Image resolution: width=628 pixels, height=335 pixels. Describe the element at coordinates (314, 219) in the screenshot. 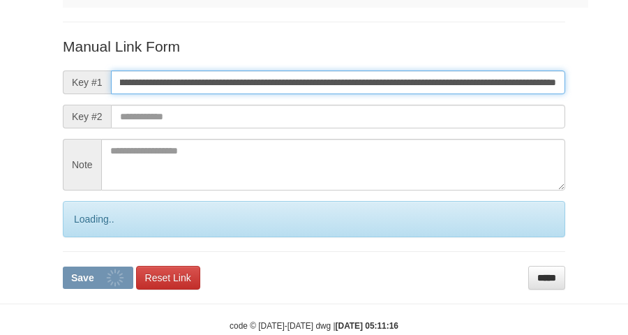

I see `div: Loading..` at that location.